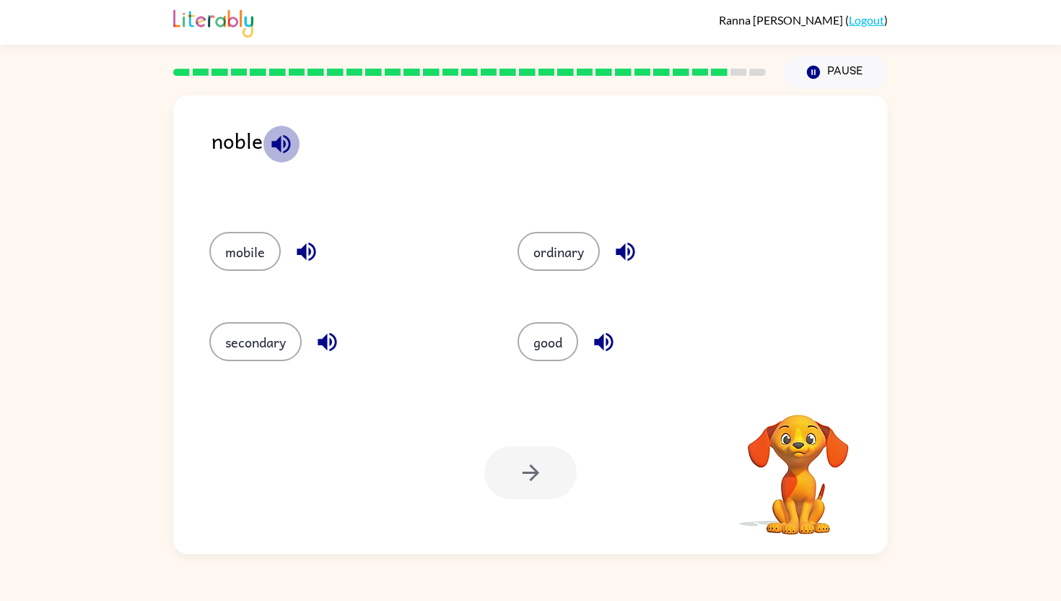 Image resolution: width=1061 pixels, height=601 pixels. I want to click on button: good, so click(548, 342).